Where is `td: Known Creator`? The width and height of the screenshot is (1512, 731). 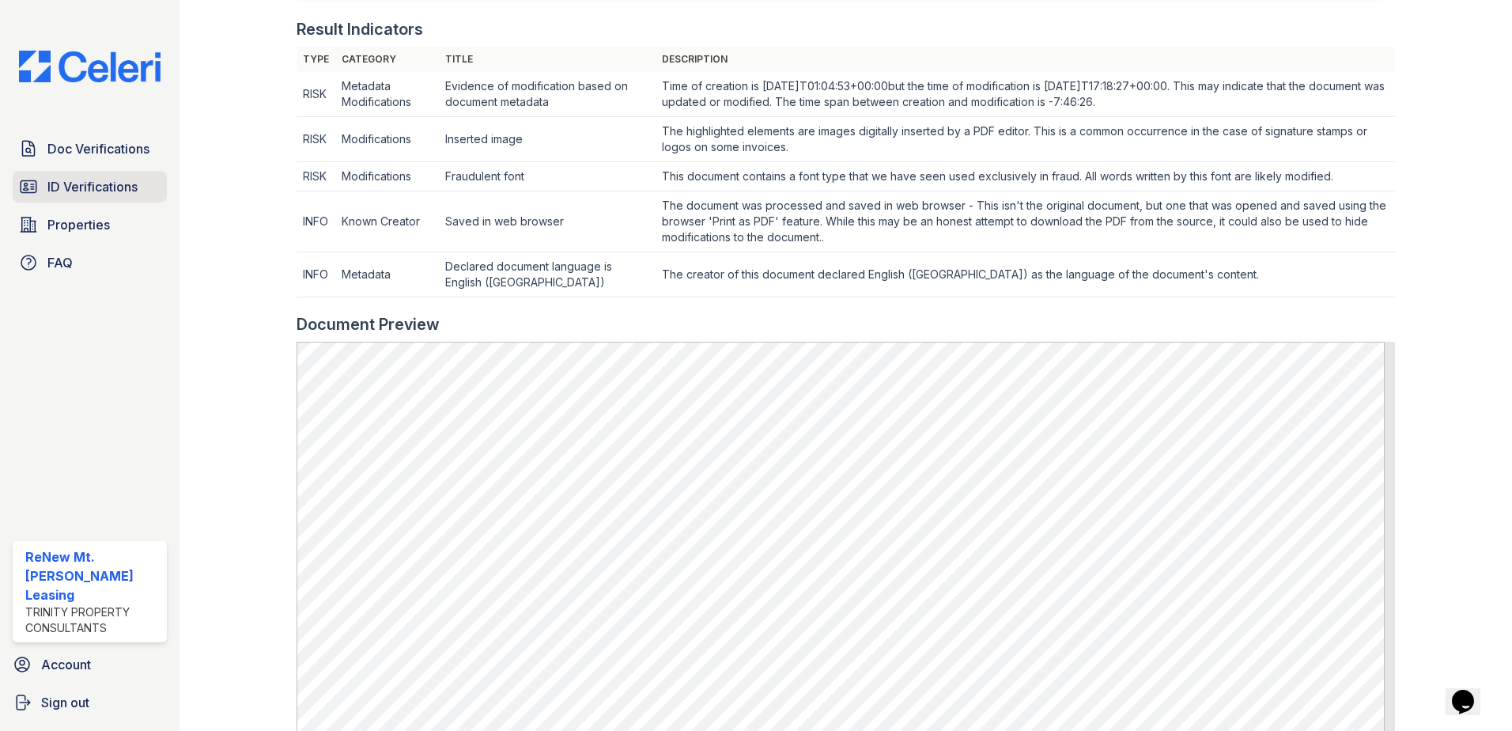 td: Known Creator is located at coordinates (387, 221).